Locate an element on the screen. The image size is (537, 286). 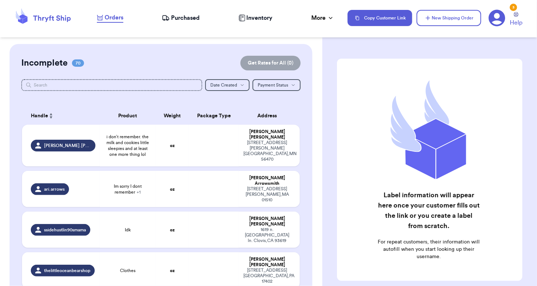
span: i don’t remember. the milk and cookies little sleepies and at least one more thing lol is located at coordinates (127, 146).